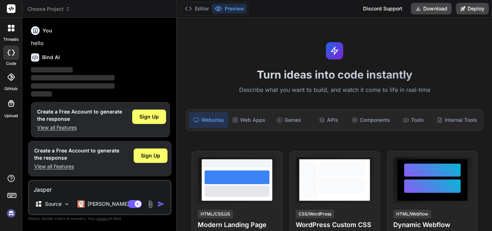 Image resolution: width=492 pixels, height=231 pixels. Describe the element at coordinates (237, 225) in the screenshot. I see `h4: Modern Landing Page` at that location.